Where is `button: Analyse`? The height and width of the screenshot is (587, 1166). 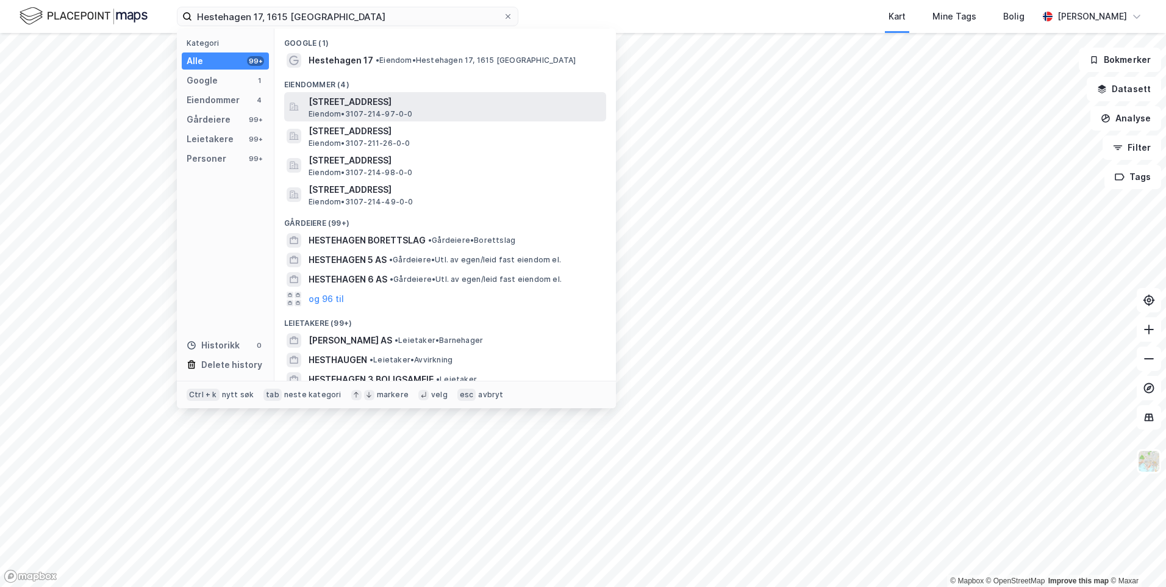
button: Analyse is located at coordinates (1126, 118).